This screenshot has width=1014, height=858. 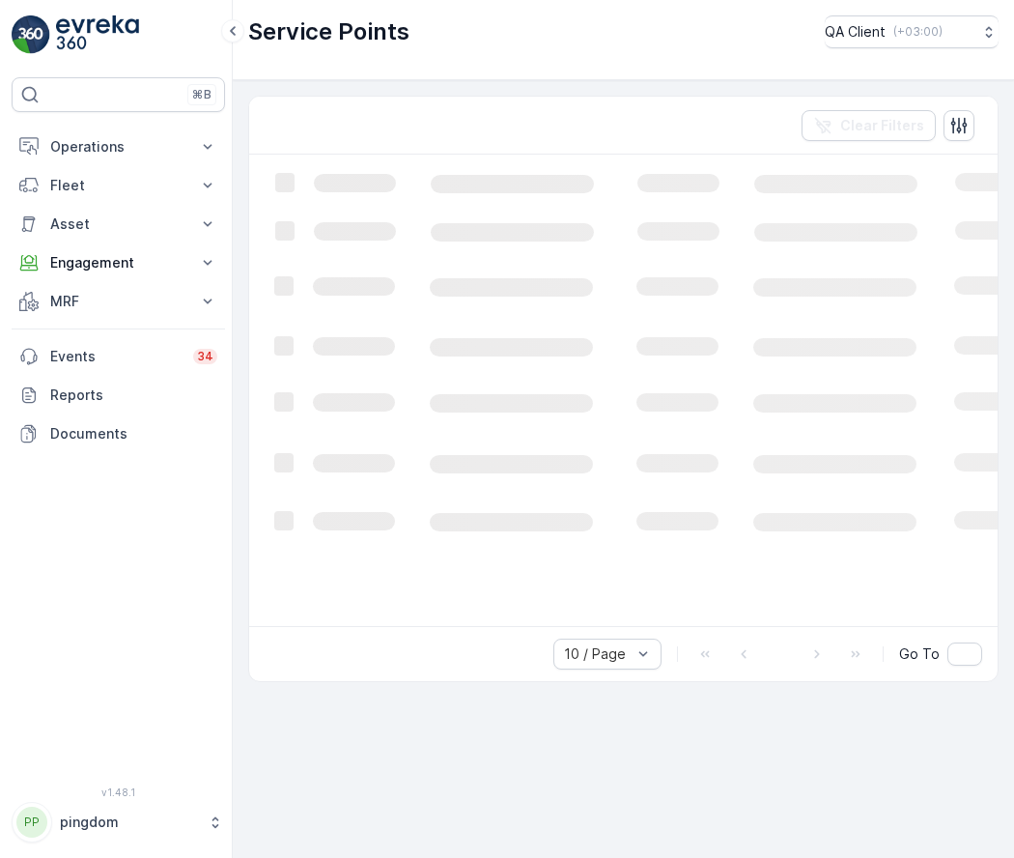 What do you see at coordinates (118, 224) in the screenshot?
I see `button: Asset` at bounding box center [118, 224].